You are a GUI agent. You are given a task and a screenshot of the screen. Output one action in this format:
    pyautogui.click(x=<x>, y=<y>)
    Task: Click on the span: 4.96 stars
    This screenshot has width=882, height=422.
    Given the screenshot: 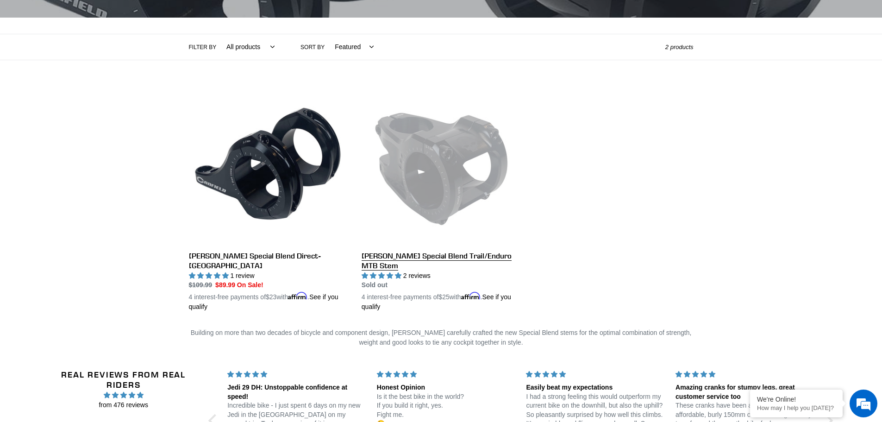 What is the action you would take?
    pyautogui.click(x=123, y=395)
    